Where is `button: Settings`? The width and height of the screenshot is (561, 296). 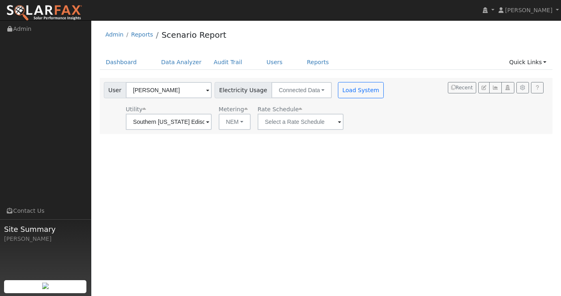
button: Settings is located at coordinates (522, 88).